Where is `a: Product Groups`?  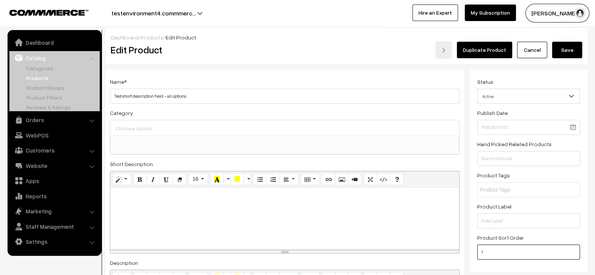
a: Product Groups is located at coordinates (62, 88).